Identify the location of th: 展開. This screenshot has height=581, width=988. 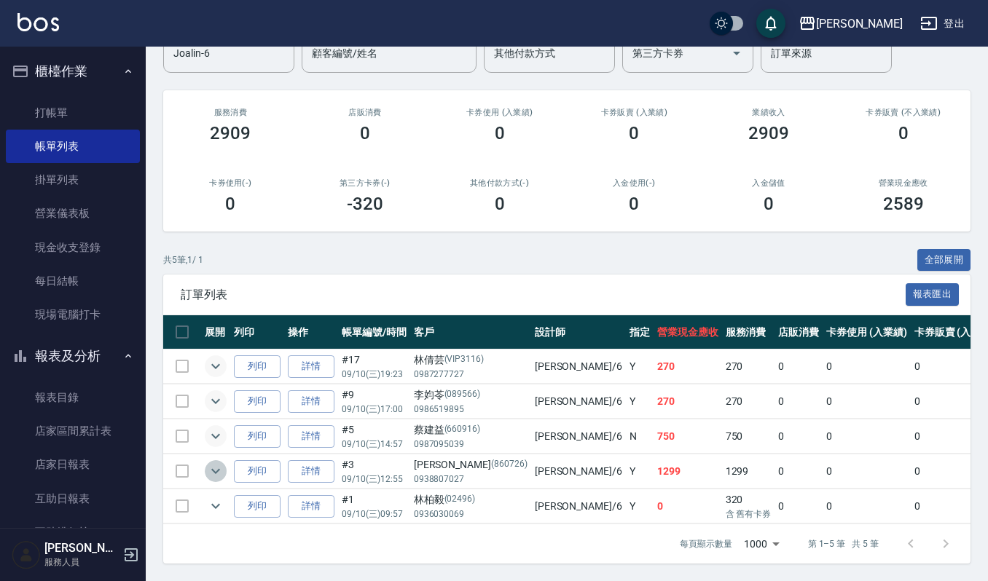
(216, 332).